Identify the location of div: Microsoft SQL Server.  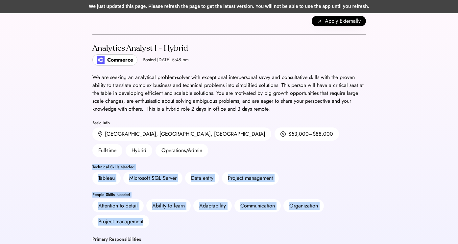
(153, 178).